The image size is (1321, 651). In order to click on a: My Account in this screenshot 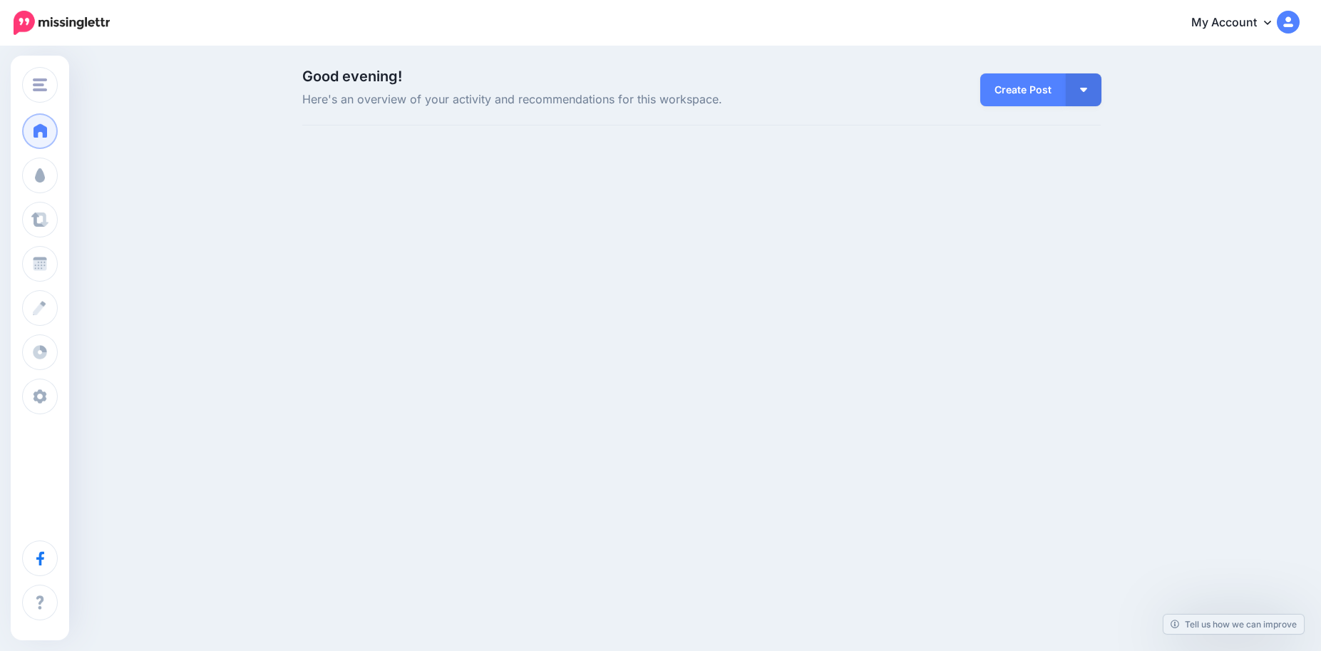, I will do `click(1238, 23)`.